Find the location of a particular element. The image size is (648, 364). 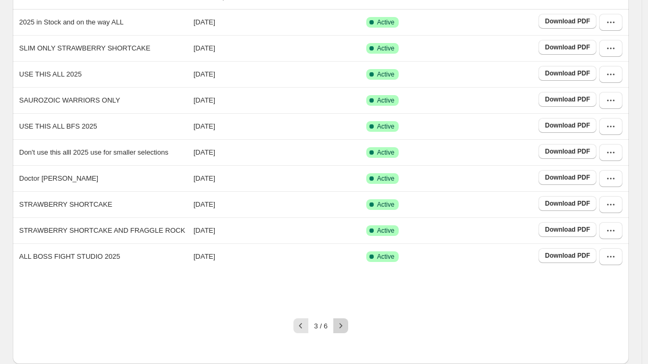

p: STRAWBERRY SHORTCAKE is located at coordinates (65, 205).